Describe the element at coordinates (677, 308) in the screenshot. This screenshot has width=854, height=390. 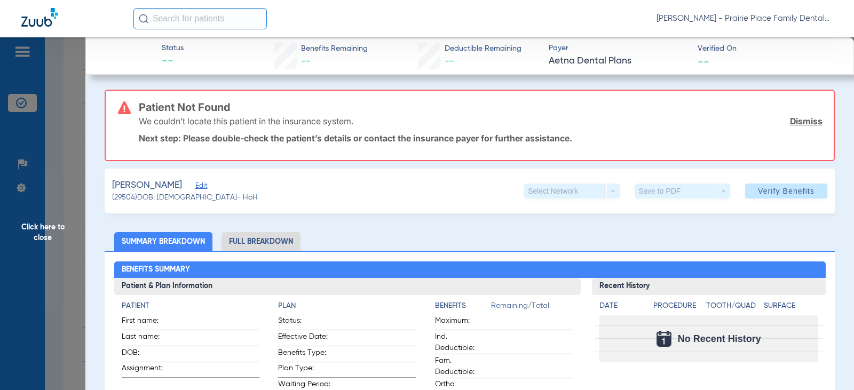
I see `app-breakdown-title: Procedure` at that location.